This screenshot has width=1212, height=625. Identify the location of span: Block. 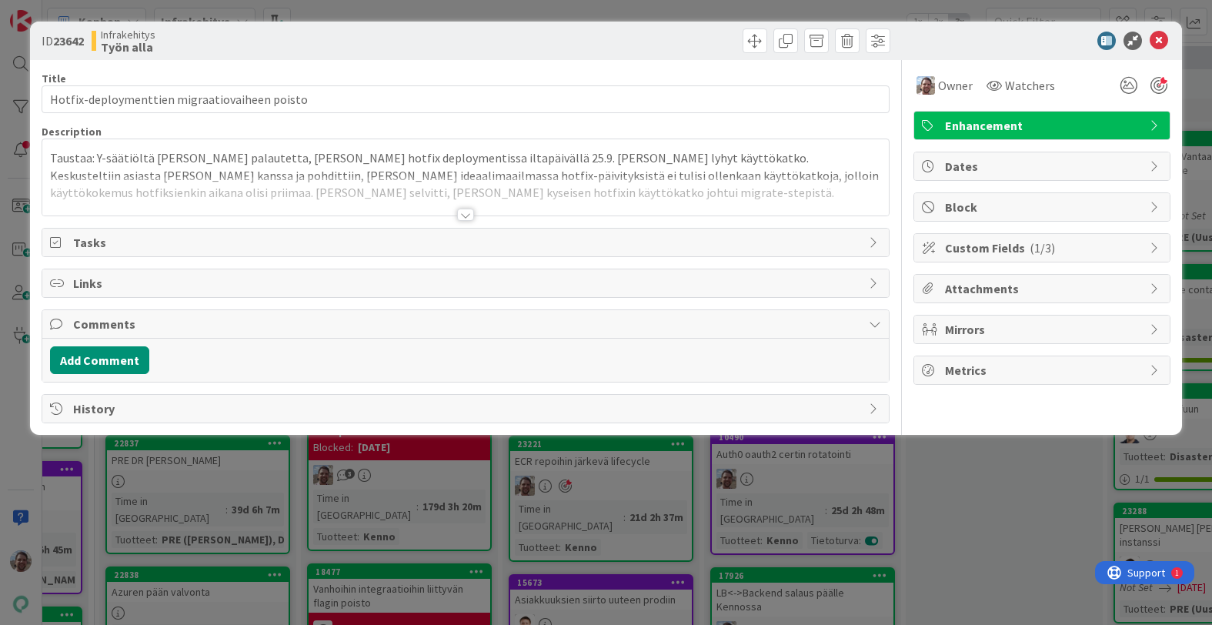
(1043, 207).